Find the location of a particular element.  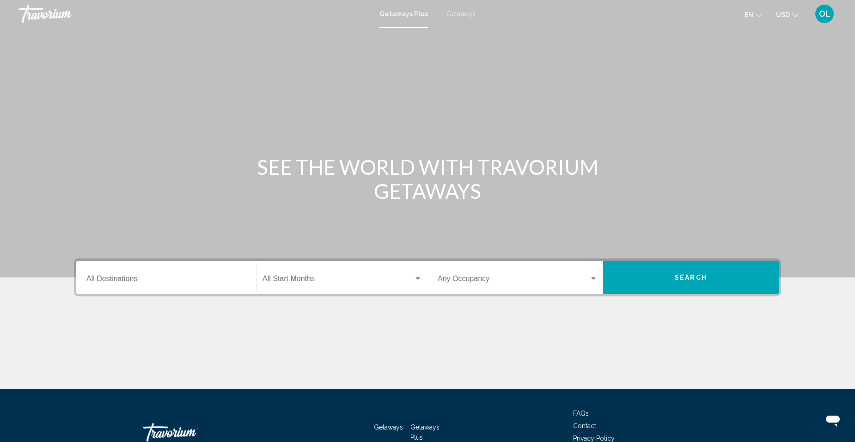

a: FAQs is located at coordinates (581, 413).